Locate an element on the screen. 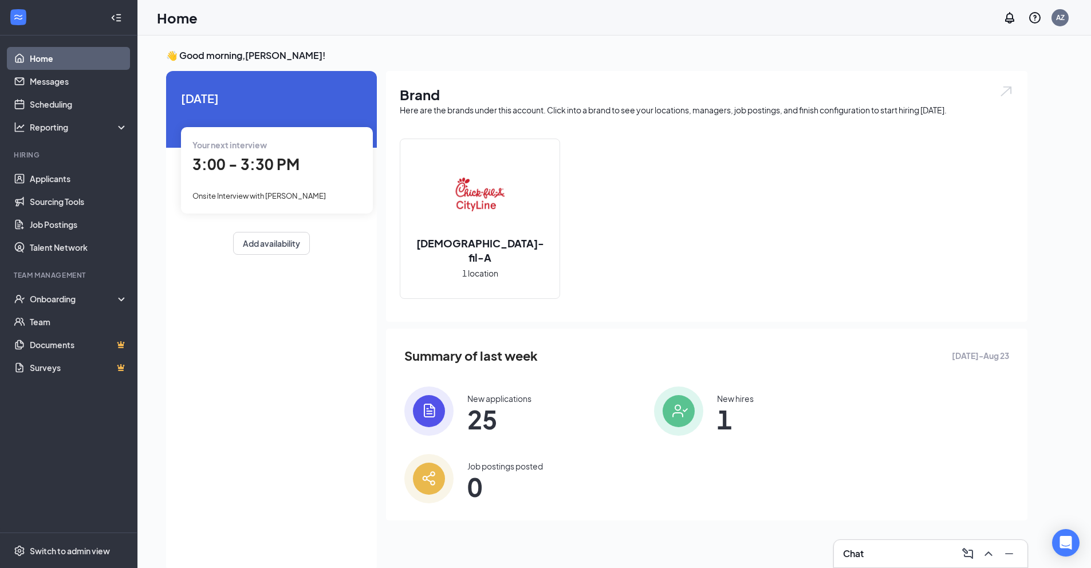 This screenshot has width=1091, height=568. button: ComposeMessage is located at coordinates (968, 554).